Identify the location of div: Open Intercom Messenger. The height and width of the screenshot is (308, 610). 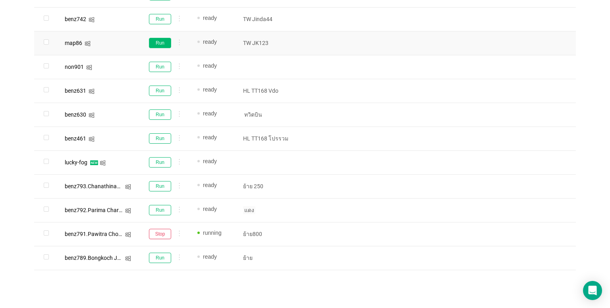
(593, 290).